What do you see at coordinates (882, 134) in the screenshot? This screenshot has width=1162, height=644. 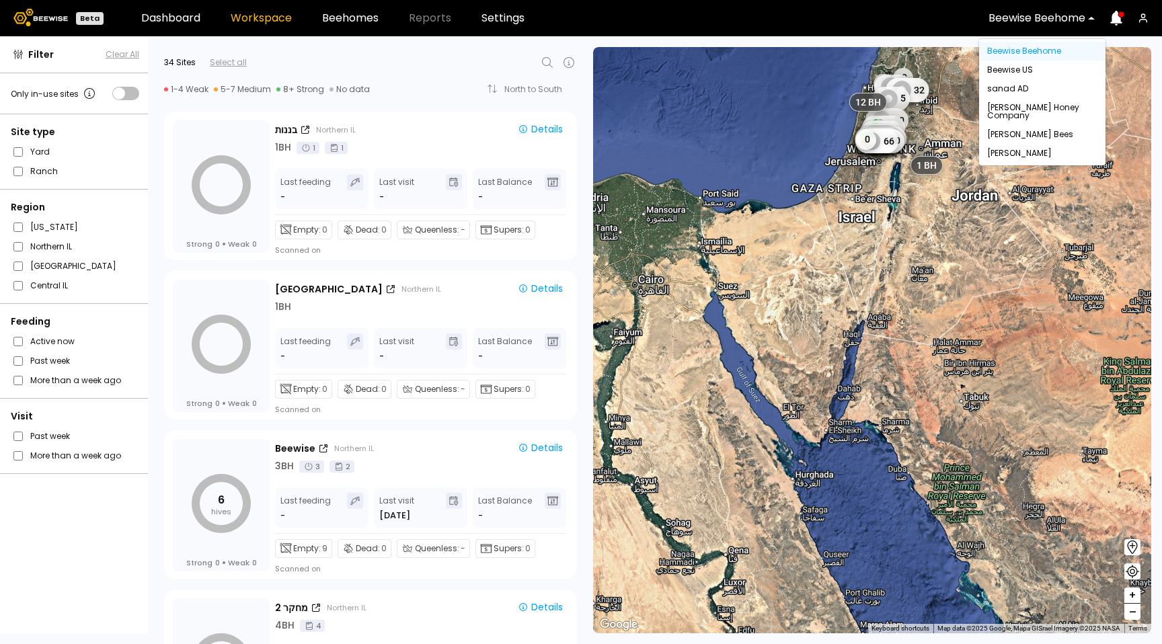 I see `div: 39` at bounding box center [882, 134].